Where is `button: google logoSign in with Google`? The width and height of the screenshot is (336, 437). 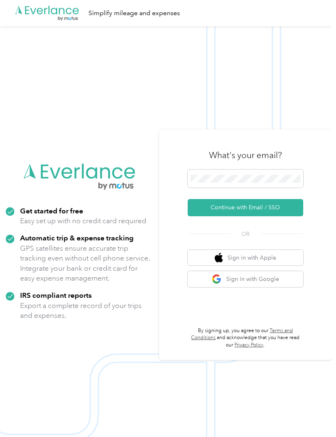 button: google logoSign in with Google is located at coordinates (245, 279).